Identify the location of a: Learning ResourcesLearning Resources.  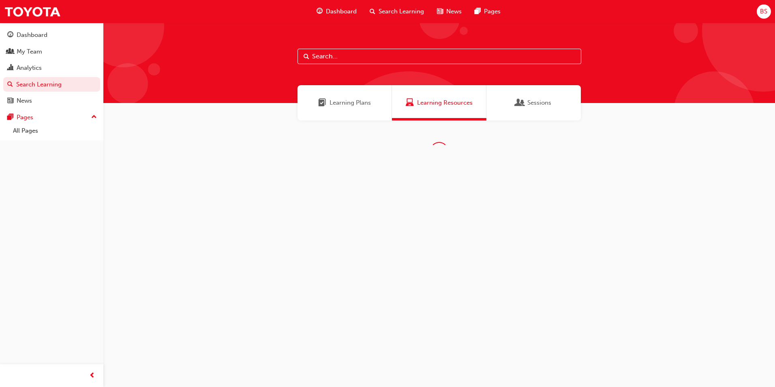
(439, 103).